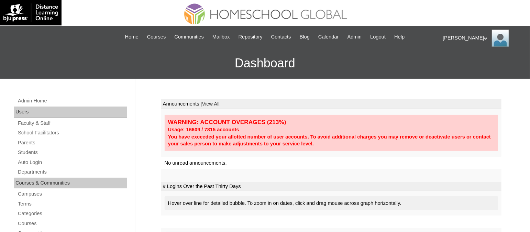  I want to click on a: Terms, so click(72, 204).